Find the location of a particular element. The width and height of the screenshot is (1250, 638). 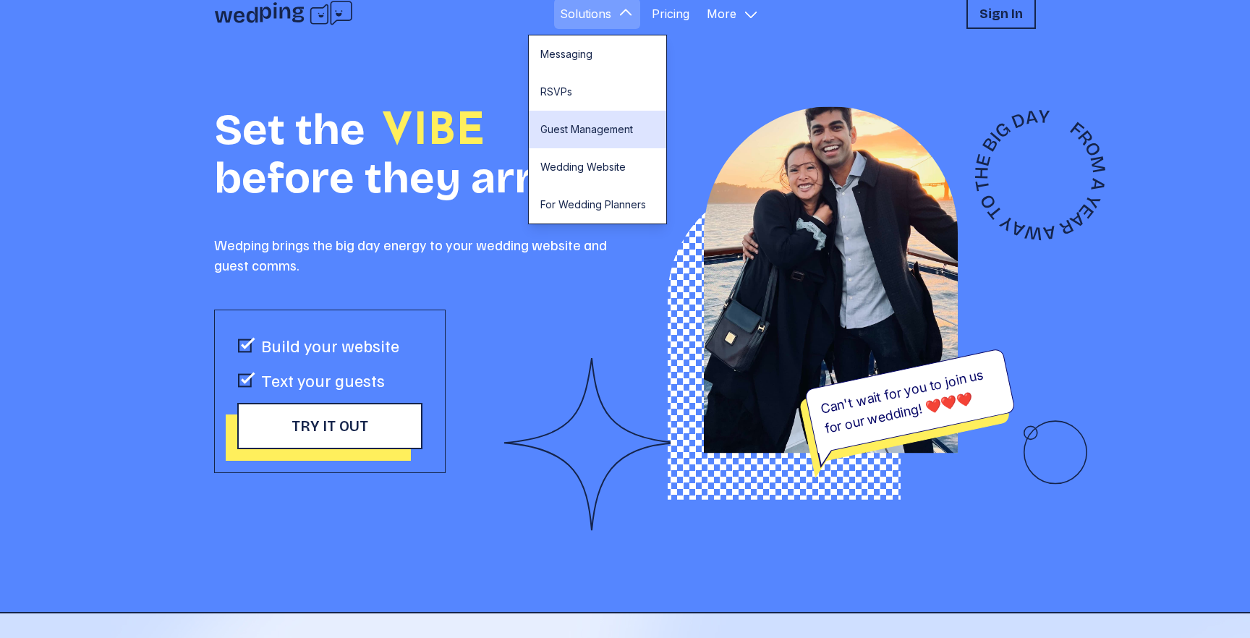

a: Messaging is located at coordinates (598, 54).